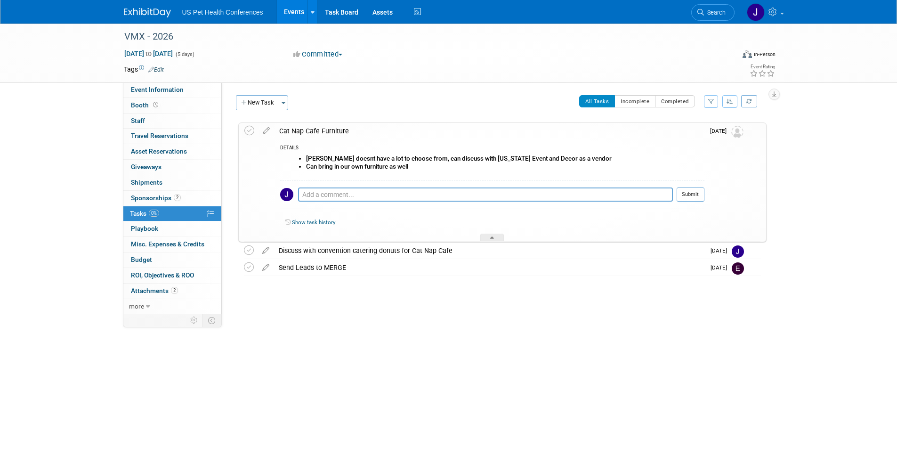  I want to click on a: Playbook, so click(172, 229).